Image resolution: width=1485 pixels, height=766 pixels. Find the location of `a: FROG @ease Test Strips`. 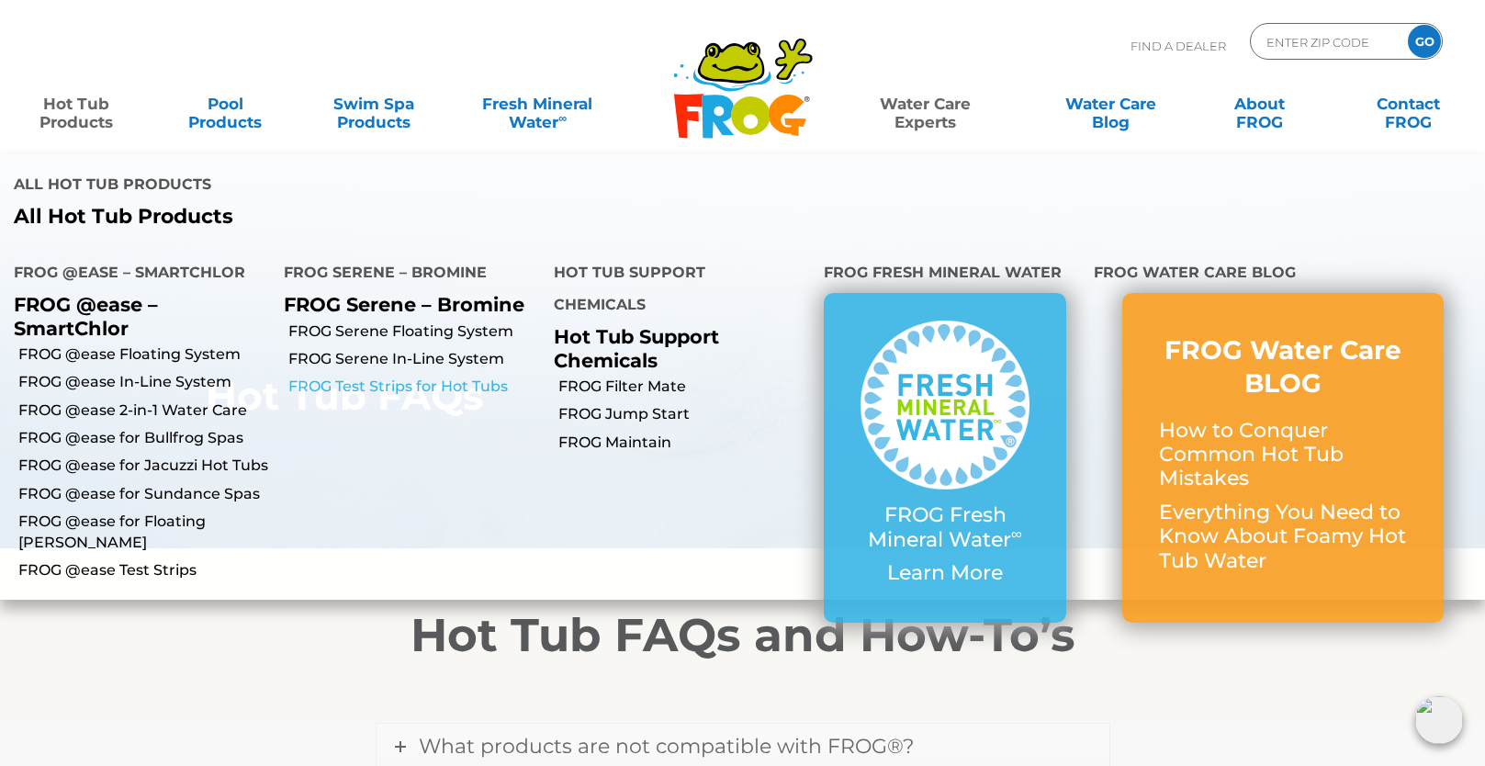

a: FROG @ease Test Strips is located at coordinates (144, 570).